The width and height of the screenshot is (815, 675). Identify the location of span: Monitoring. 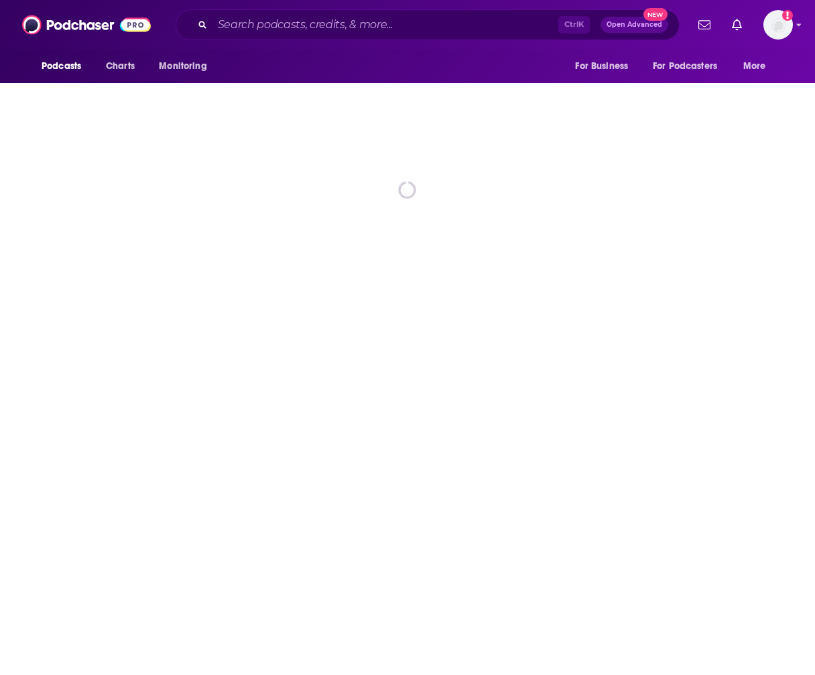
(182, 66).